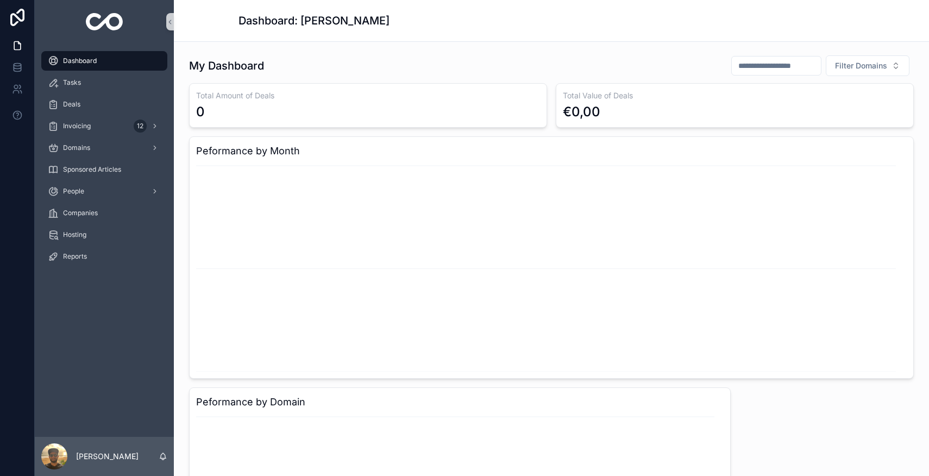 The image size is (929, 476). Describe the element at coordinates (104, 148) in the screenshot. I see `a: Domains` at that location.